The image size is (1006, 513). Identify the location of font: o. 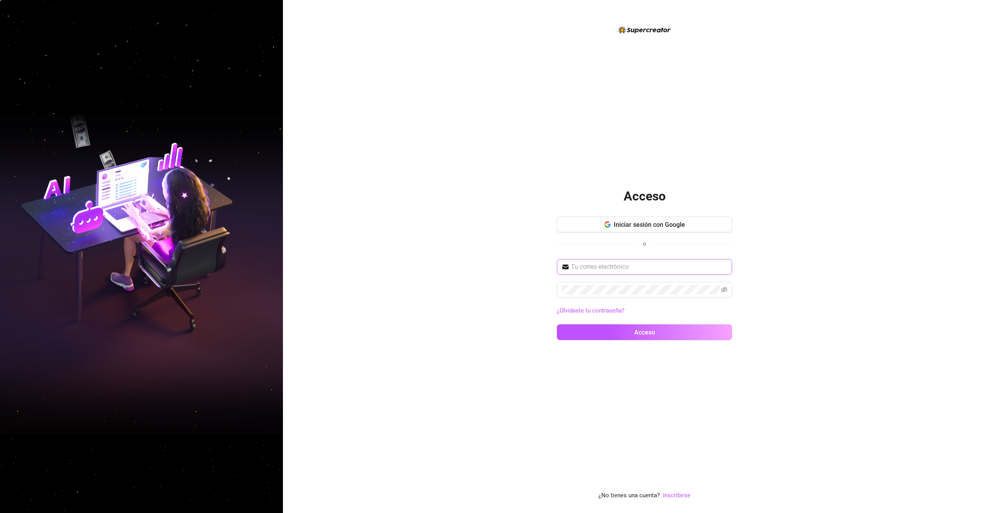
(644, 244).